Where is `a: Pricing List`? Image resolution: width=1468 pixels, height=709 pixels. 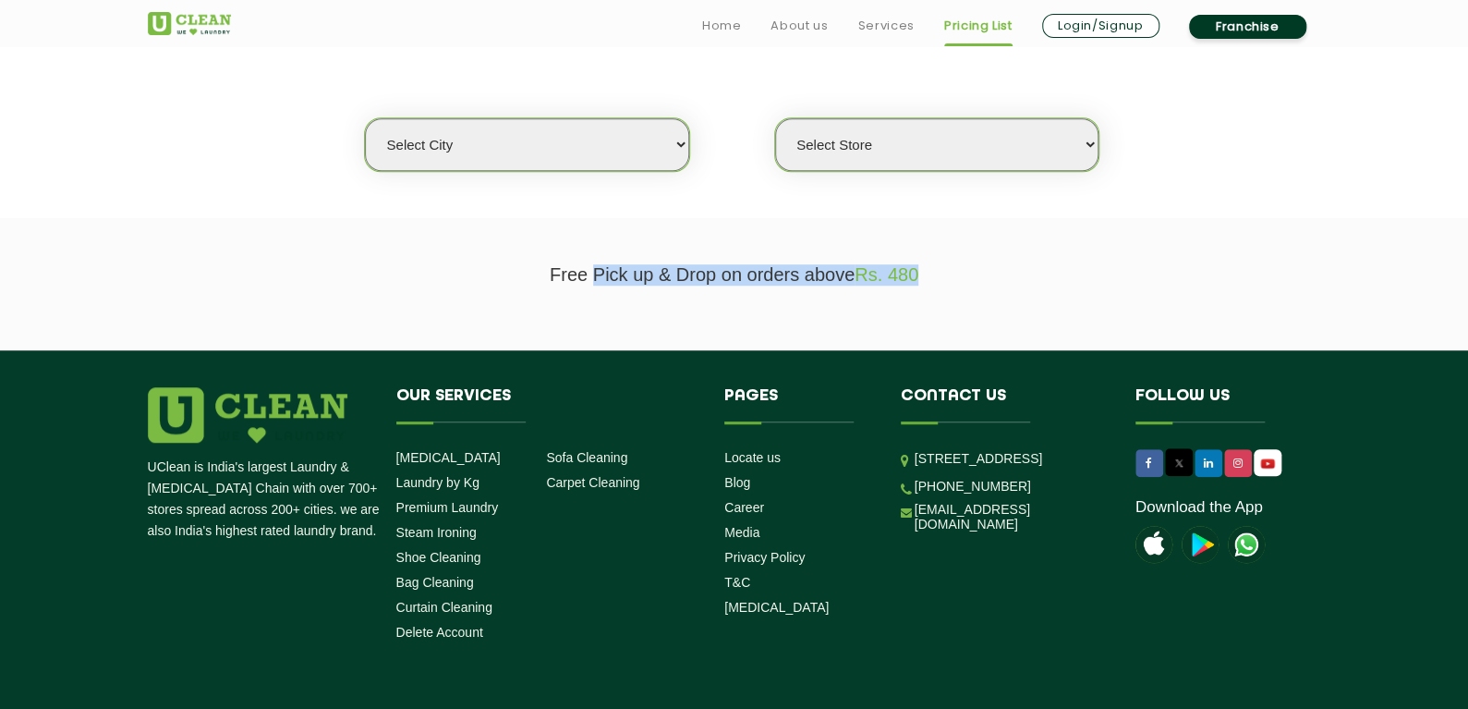 a: Pricing List is located at coordinates (978, 26).